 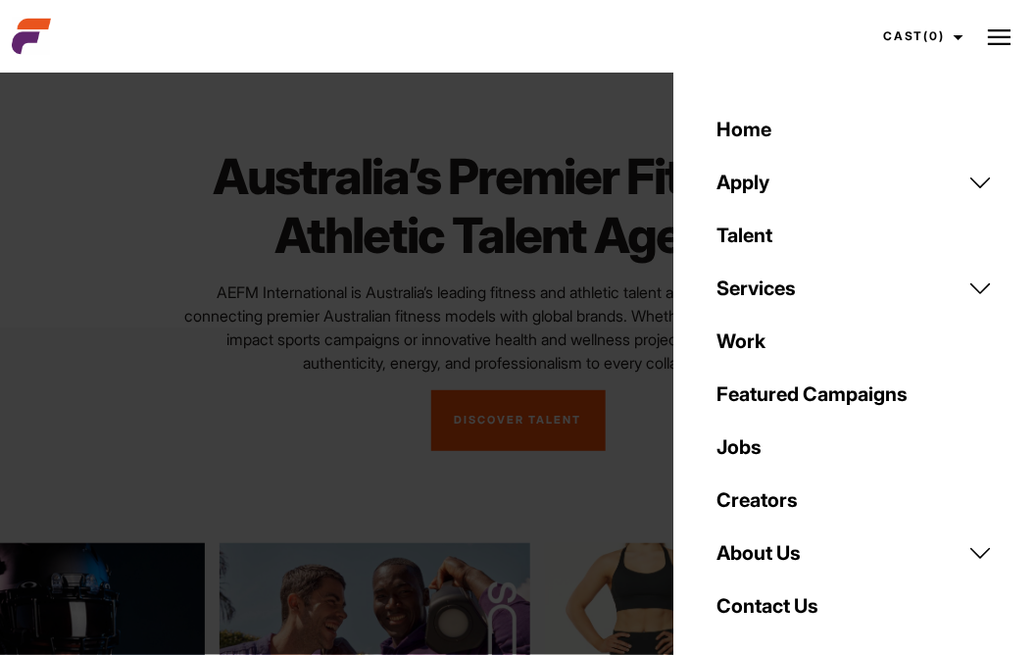 What do you see at coordinates (854, 606) in the screenshot?
I see `a: Contact Us` at bounding box center [854, 606].